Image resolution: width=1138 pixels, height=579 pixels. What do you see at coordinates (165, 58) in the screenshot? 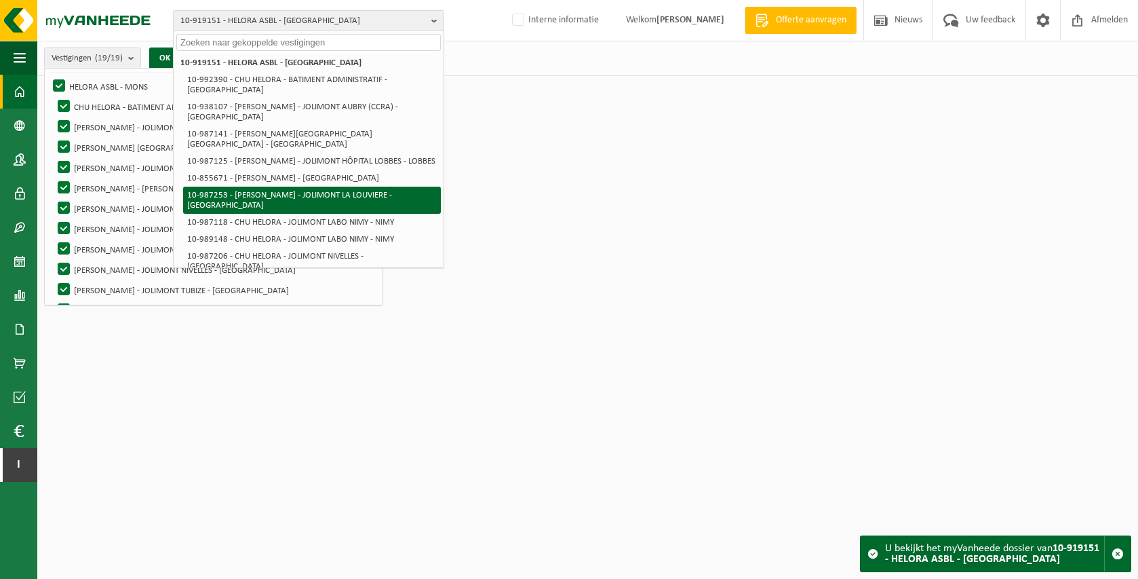
I see `button: OK` at bounding box center [165, 58].